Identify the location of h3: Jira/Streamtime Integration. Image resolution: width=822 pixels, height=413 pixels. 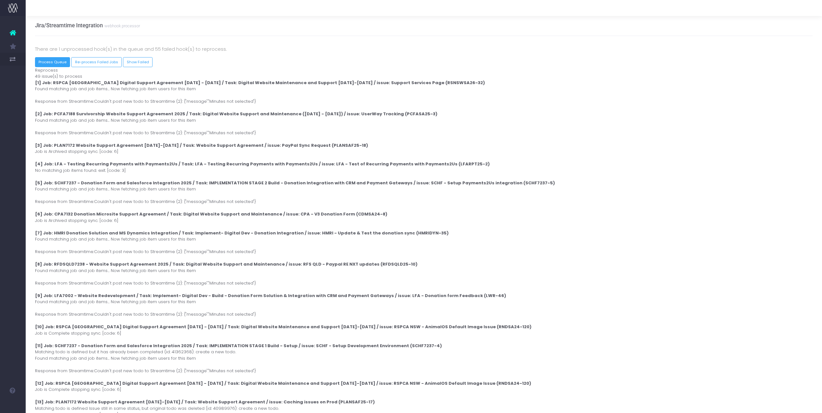
(87, 25).